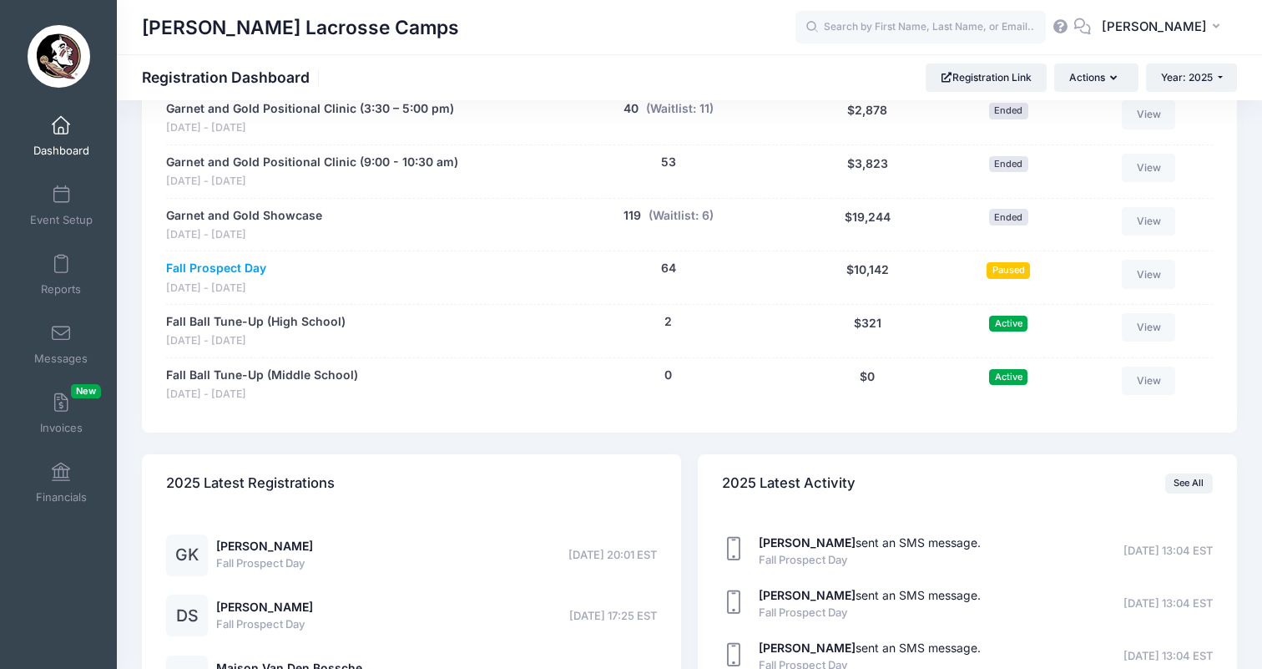 The width and height of the screenshot is (1262, 669). What do you see at coordinates (244, 215) in the screenshot?
I see `a: Garnet and Gold Showcase` at bounding box center [244, 215].